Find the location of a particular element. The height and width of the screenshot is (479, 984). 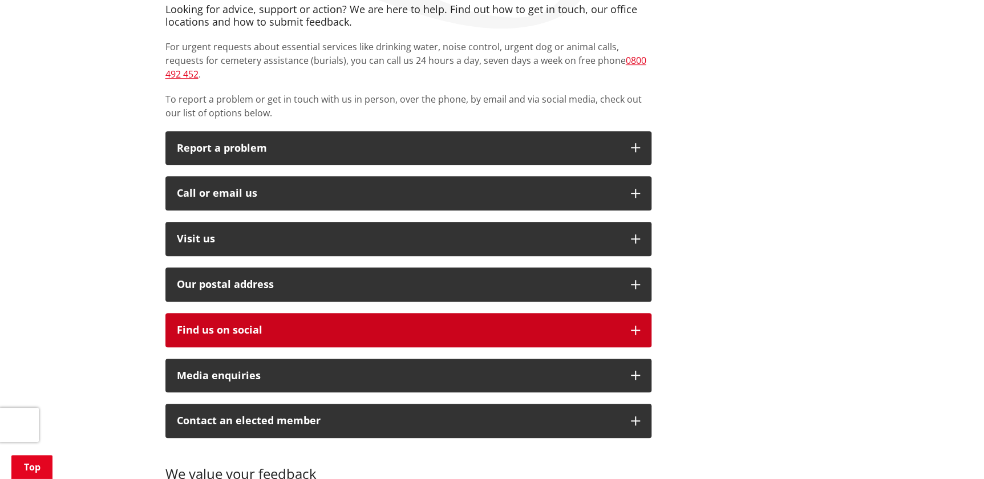

p: Contact an elected member is located at coordinates (398, 421).